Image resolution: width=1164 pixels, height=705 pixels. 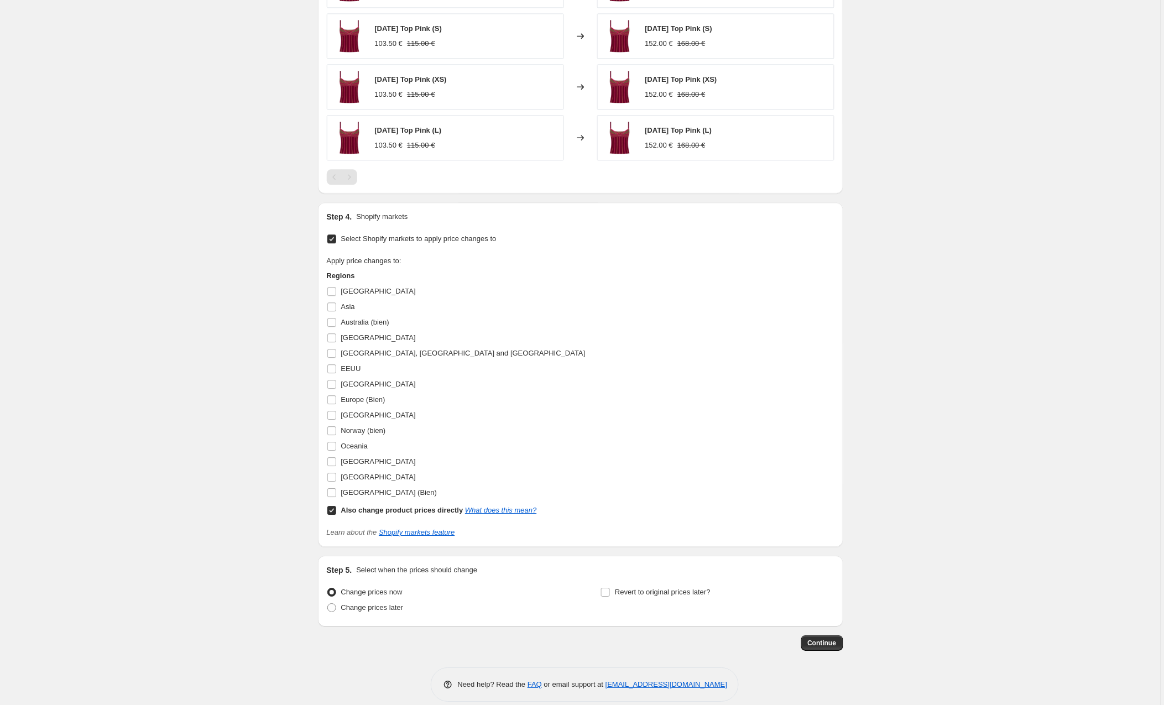 I want to click on span: Revert to original prices later?, so click(x=662, y=591).